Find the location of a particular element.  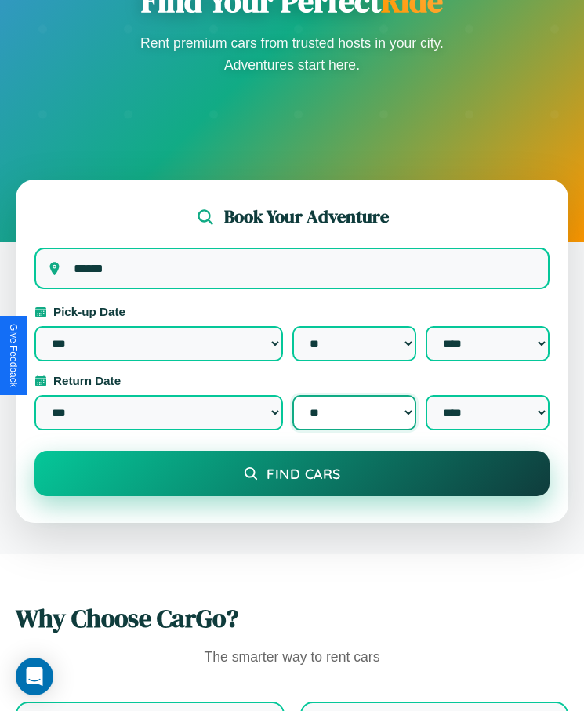

div: Give Feedback is located at coordinates (13, 355).